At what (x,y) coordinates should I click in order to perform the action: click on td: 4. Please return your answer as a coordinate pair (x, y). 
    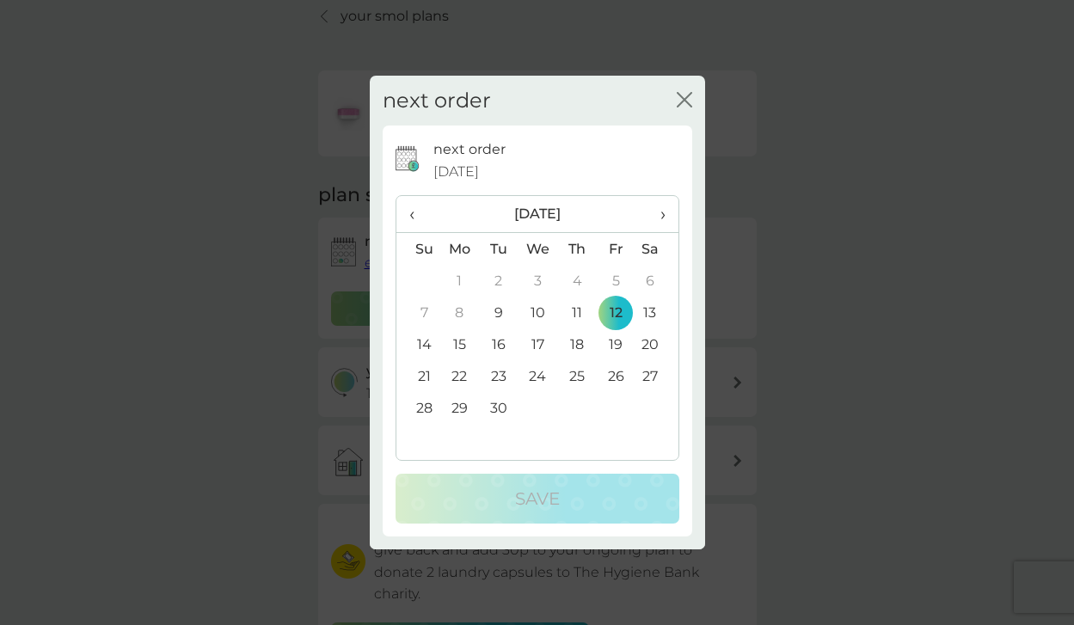
    Looking at the image, I should click on (576, 280).